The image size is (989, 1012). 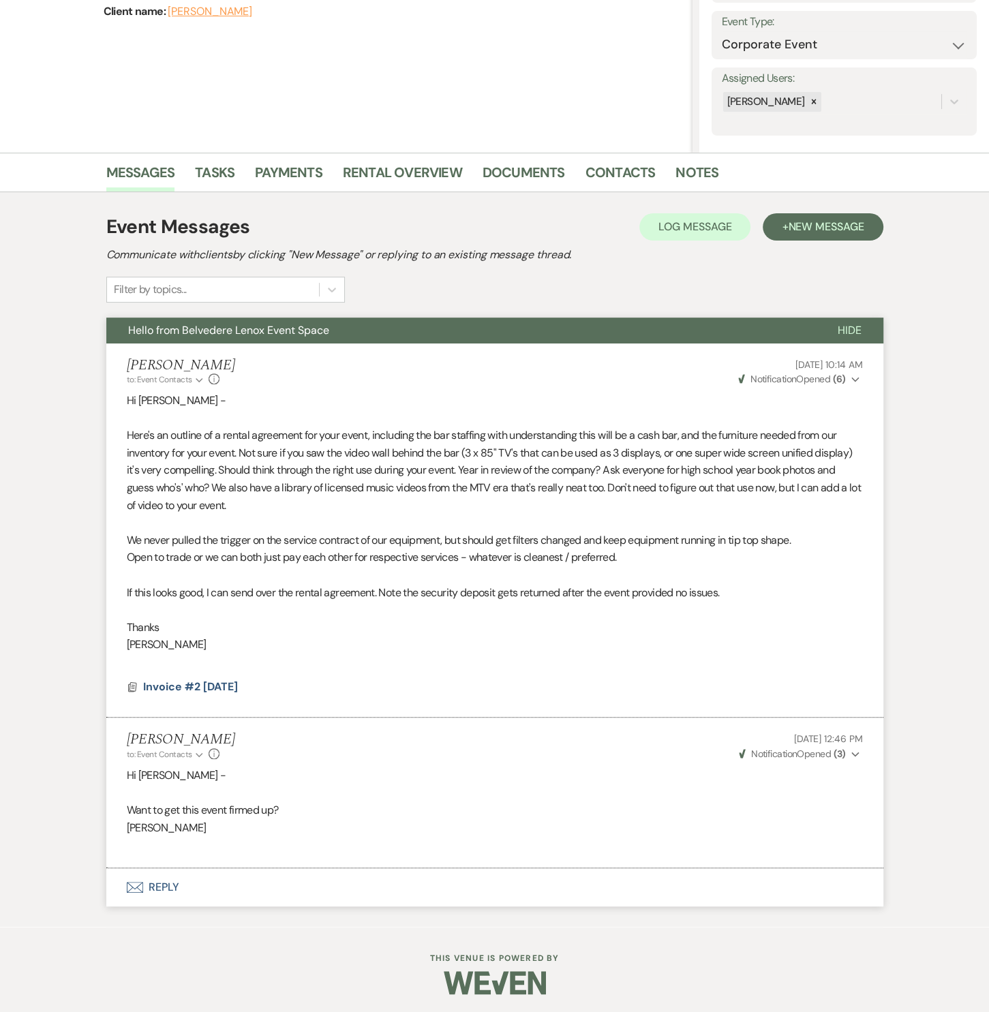 What do you see at coordinates (228, 330) in the screenshot?
I see `span: Hello from Belvedere Lenox Event Space` at bounding box center [228, 330].